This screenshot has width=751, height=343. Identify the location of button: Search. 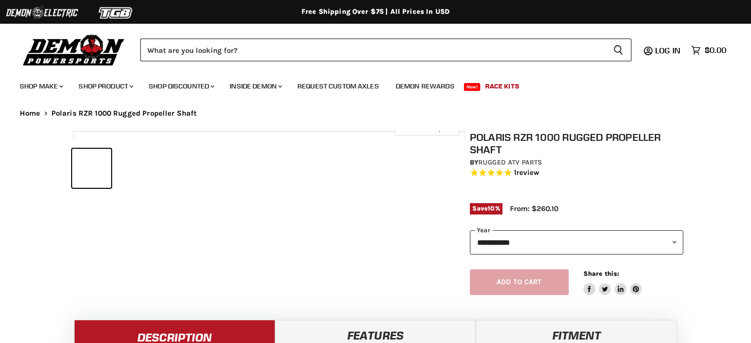
(618, 50).